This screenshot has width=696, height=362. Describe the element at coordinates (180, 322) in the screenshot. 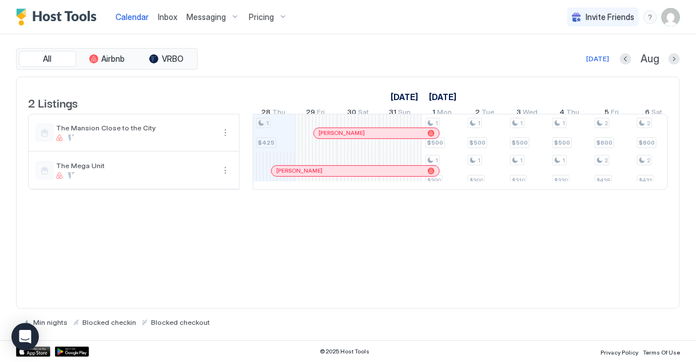

I see `span: Blocked checkout` at that location.